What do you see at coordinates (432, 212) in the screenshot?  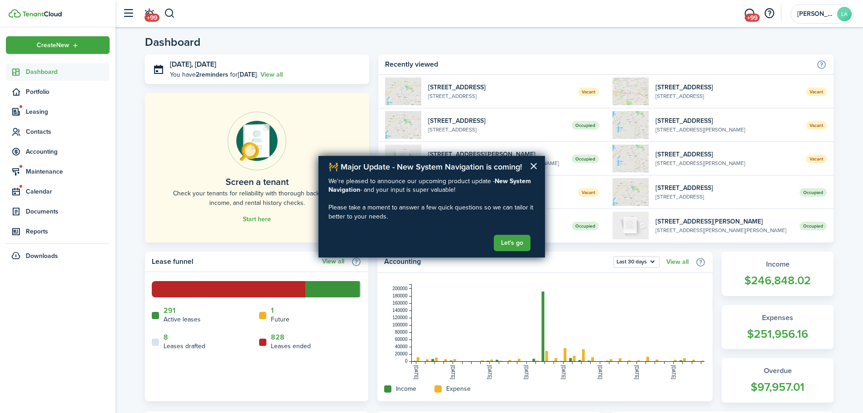 I see `p: Please take a moment to answer a few quick questions so we can tailor it better to your needs.` at bounding box center [432, 212].